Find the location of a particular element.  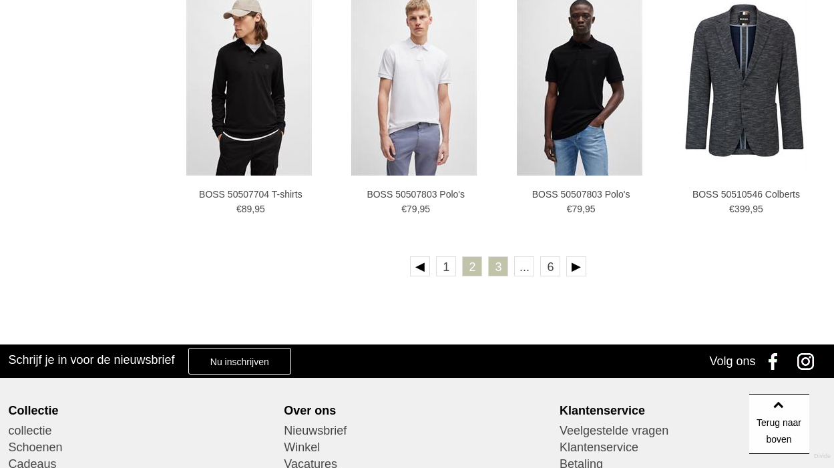

div: Volg ons is located at coordinates (732, 361).